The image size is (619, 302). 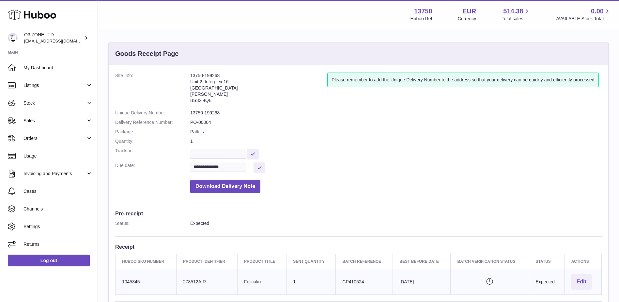 I want to click on dd: Pallets, so click(x=396, y=132).